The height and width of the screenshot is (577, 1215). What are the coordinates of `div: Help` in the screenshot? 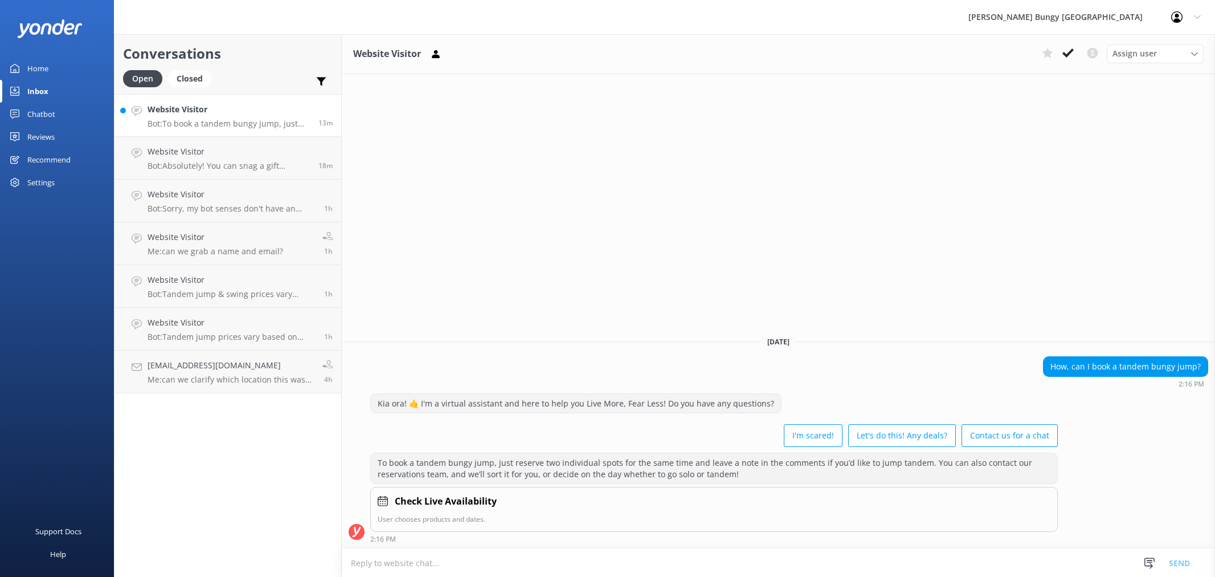 It's located at (58, 554).